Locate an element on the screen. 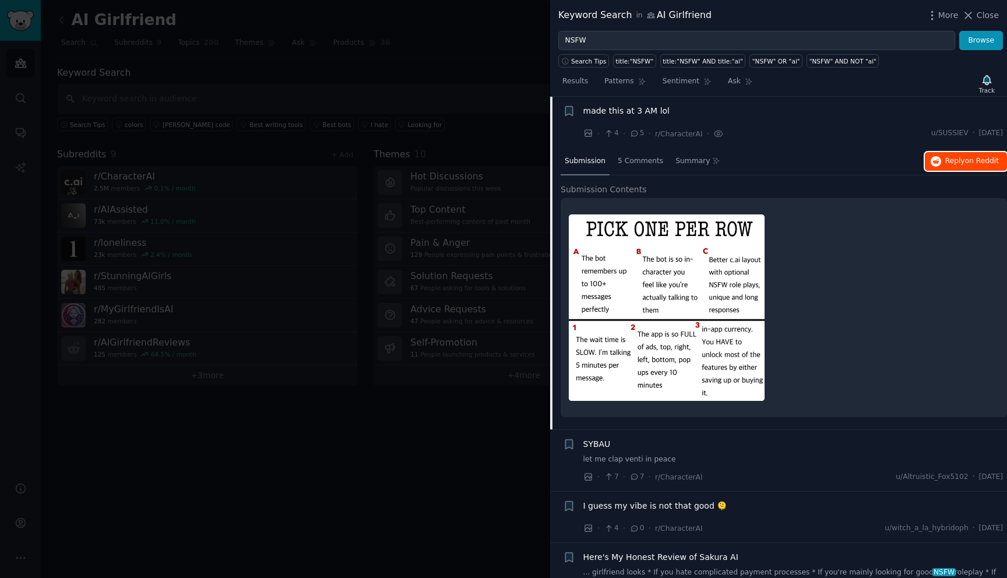  a: Patterns is located at coordinates (625, 84).